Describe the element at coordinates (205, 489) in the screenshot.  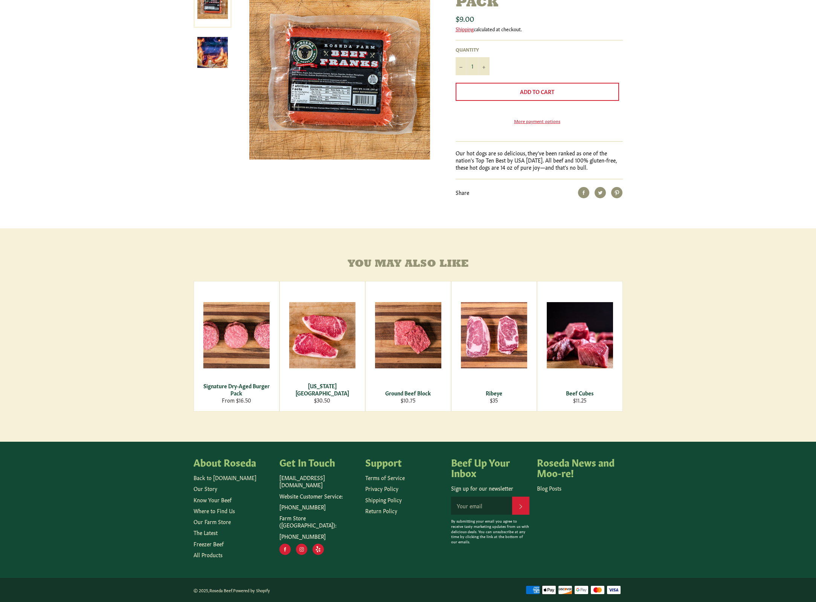
I see `a: Our Story` at that location.